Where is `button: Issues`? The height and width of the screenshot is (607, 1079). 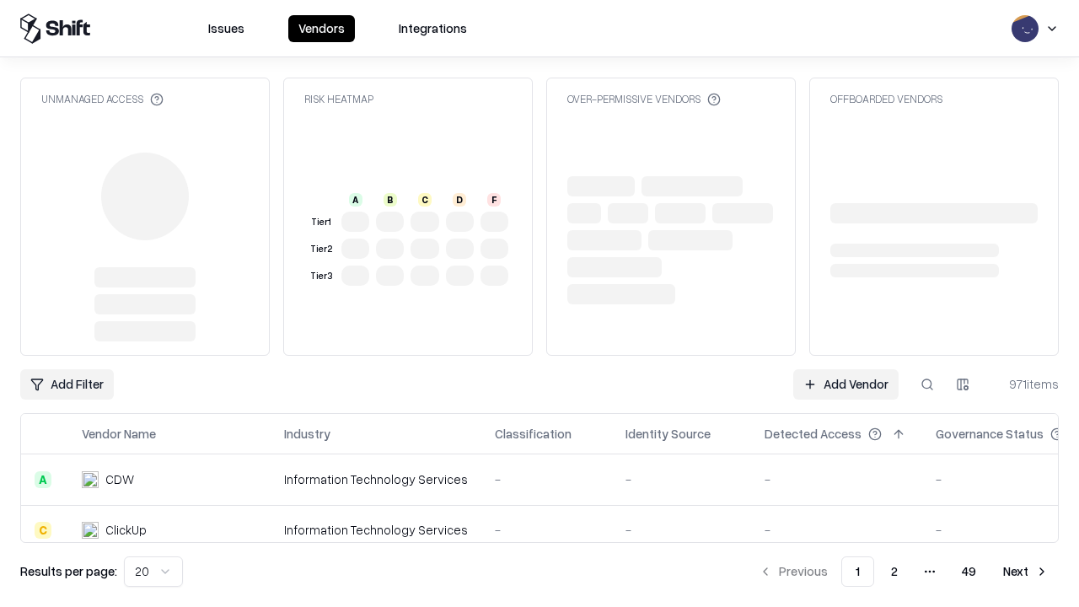 button: Issues is located at coordinates (226, 29).